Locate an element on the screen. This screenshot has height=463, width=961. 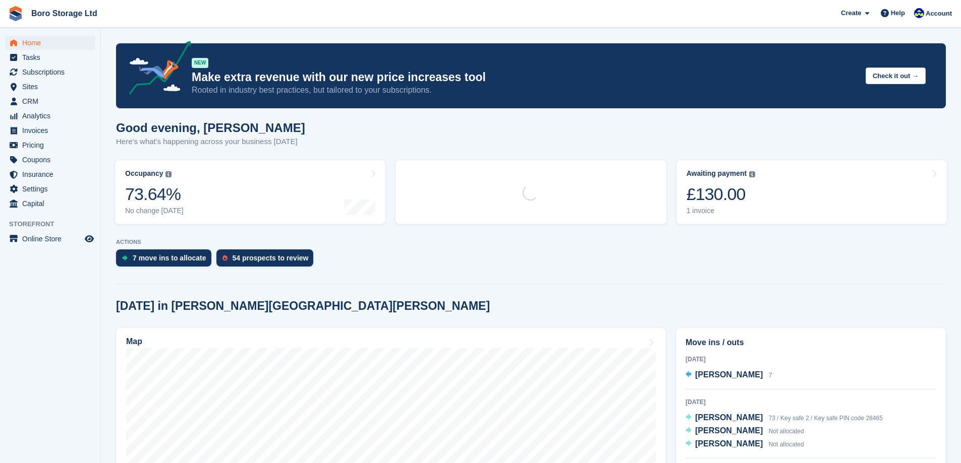
p: Rooted in industry best practices, but tailored to your subscriptions. is located at coordinates (525, 90).